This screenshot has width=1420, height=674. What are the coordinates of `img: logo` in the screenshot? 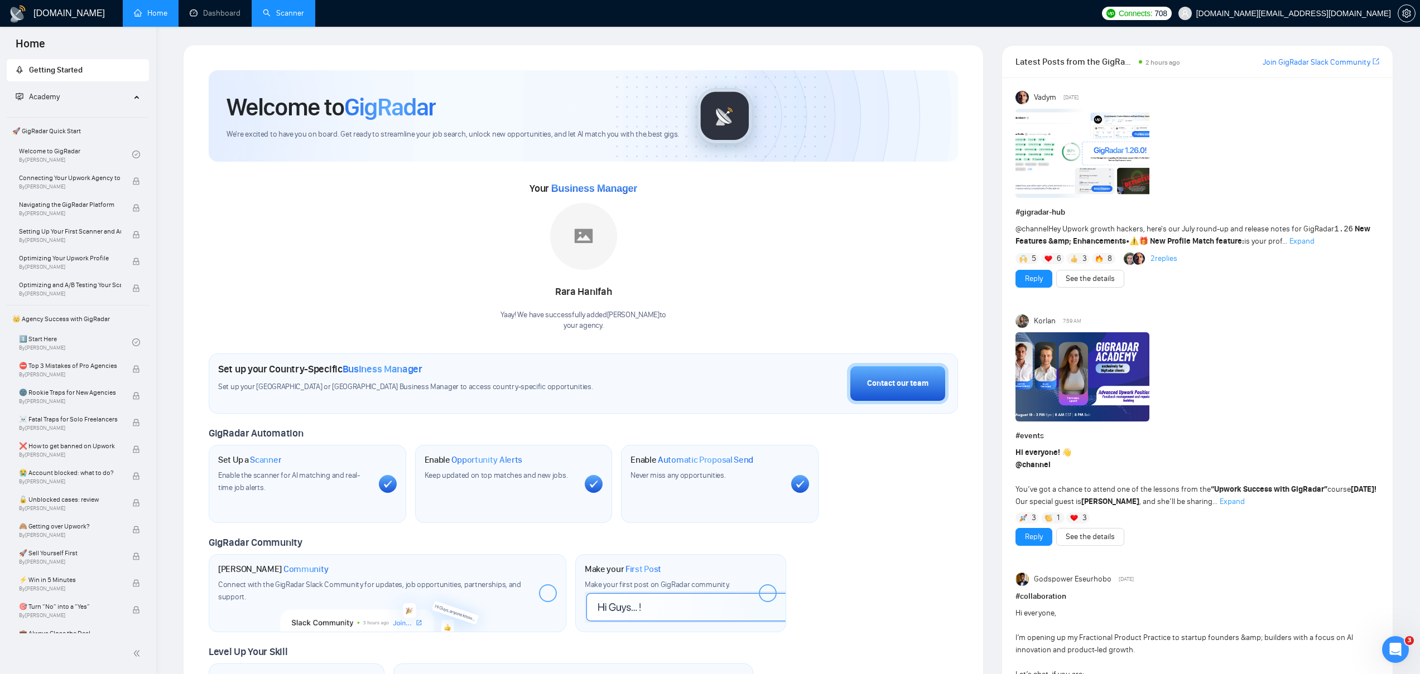 It's located at (18, 14).